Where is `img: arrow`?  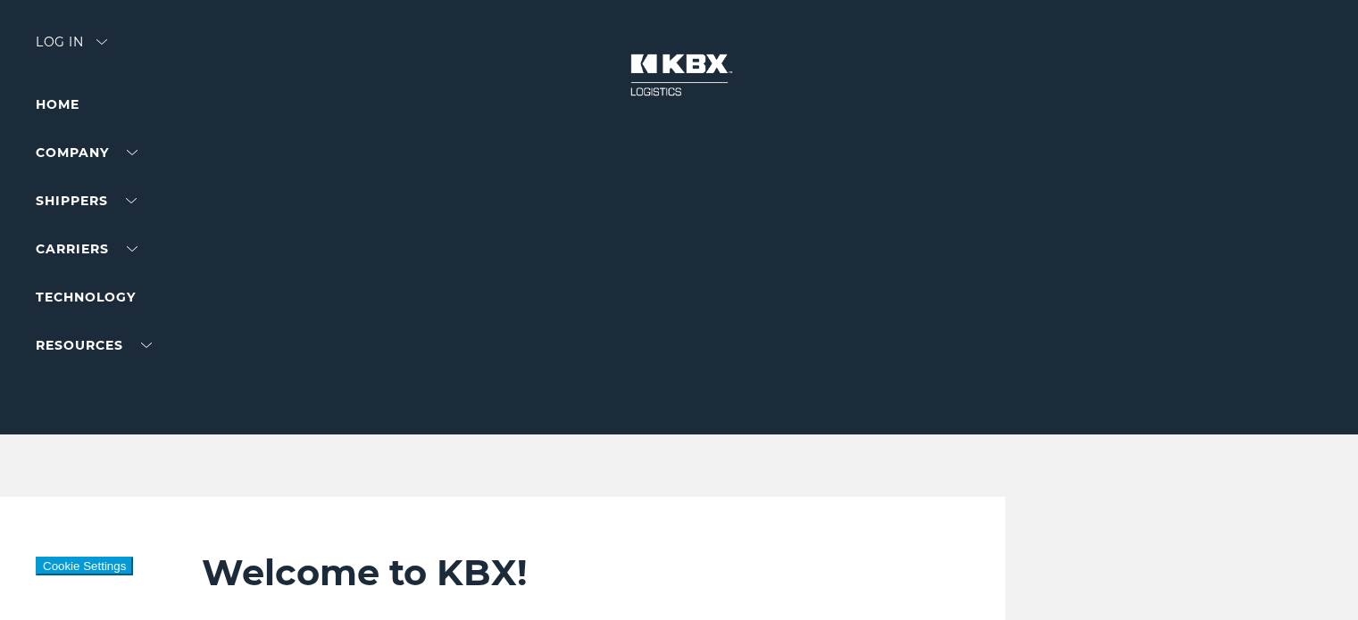 img: arrow is located at coordinates (102, 42).